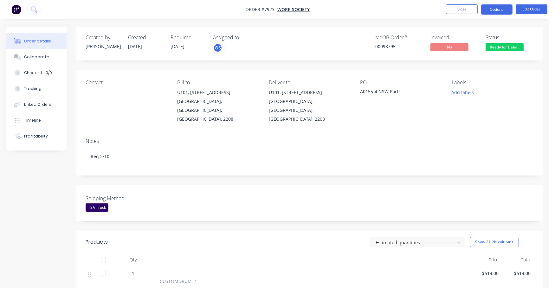  I want to click on div: 00098795, so click(399, 46).